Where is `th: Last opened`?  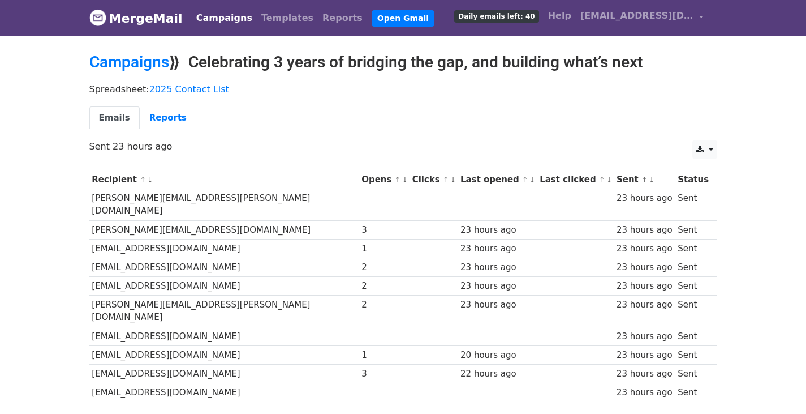 th: Last opened is located at coordinates (497, 179).